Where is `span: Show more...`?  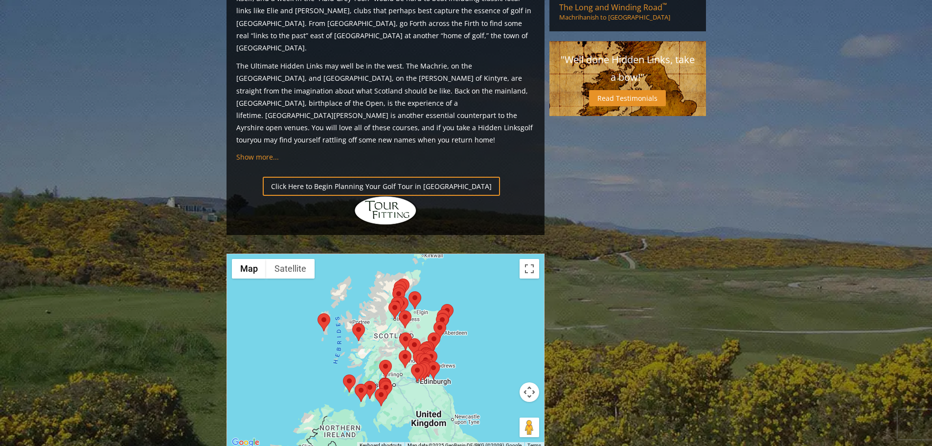 span: Show more... is located at coordinates (257, 156).